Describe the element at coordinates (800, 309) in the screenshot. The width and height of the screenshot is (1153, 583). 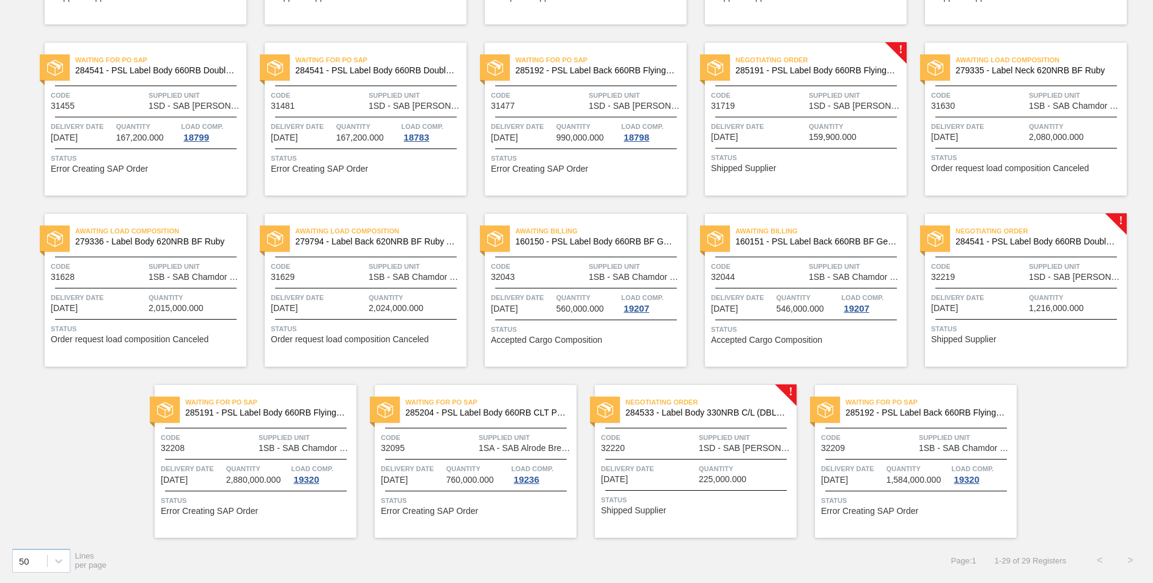
I see `span: 546,000.000` at that location.